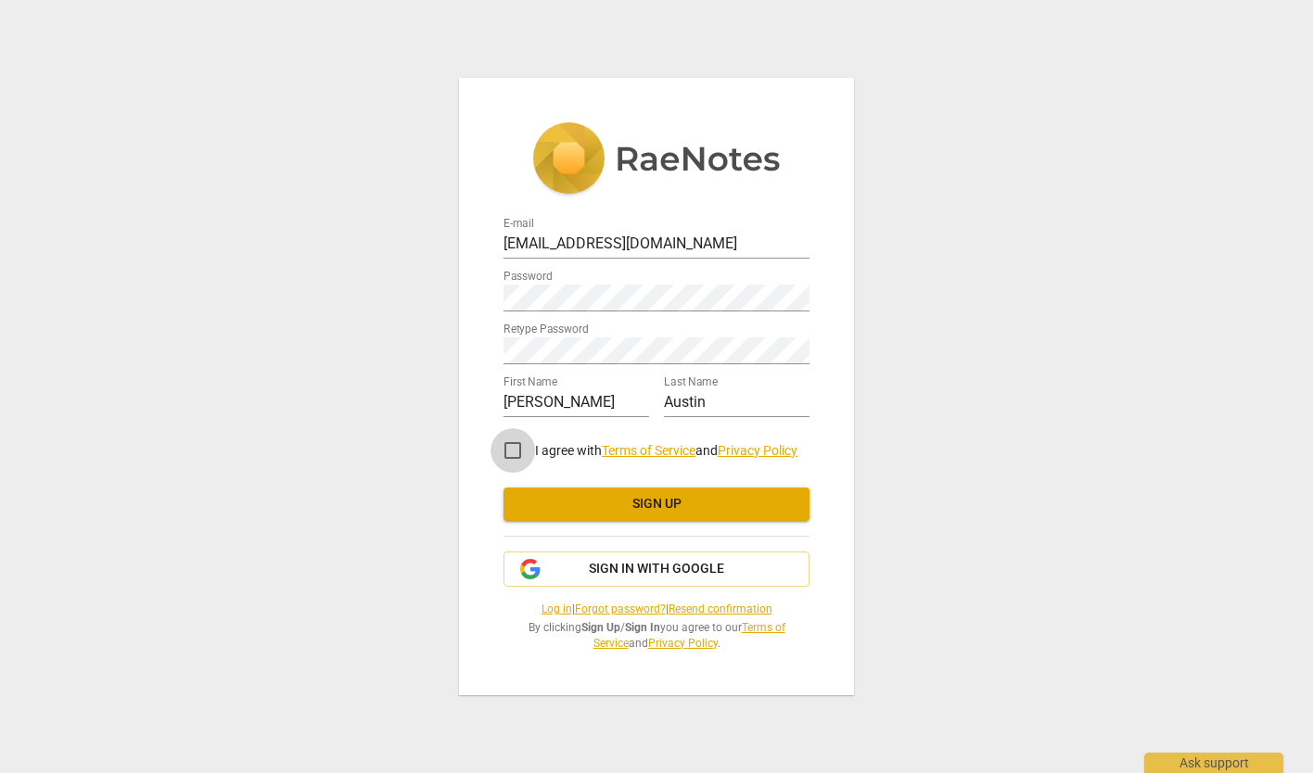  I want to click on button: Sign in with Google, so click(657, 569).